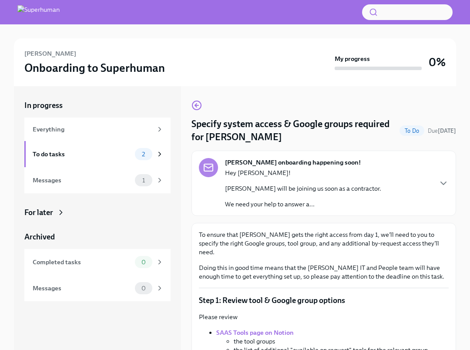 Image resolution: width=470 pixels, height=350 pixels. I want to click on a: For later, so click(97, 212).